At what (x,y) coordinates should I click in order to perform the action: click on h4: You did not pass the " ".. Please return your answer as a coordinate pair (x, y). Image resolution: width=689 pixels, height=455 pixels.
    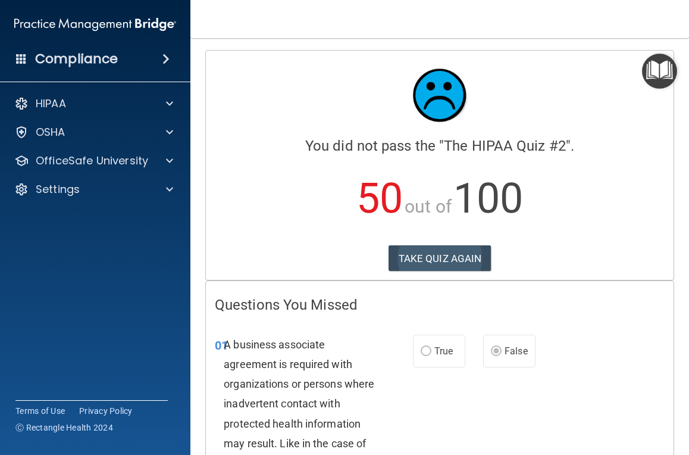
    Looking at the image, I should click on (440, 146).